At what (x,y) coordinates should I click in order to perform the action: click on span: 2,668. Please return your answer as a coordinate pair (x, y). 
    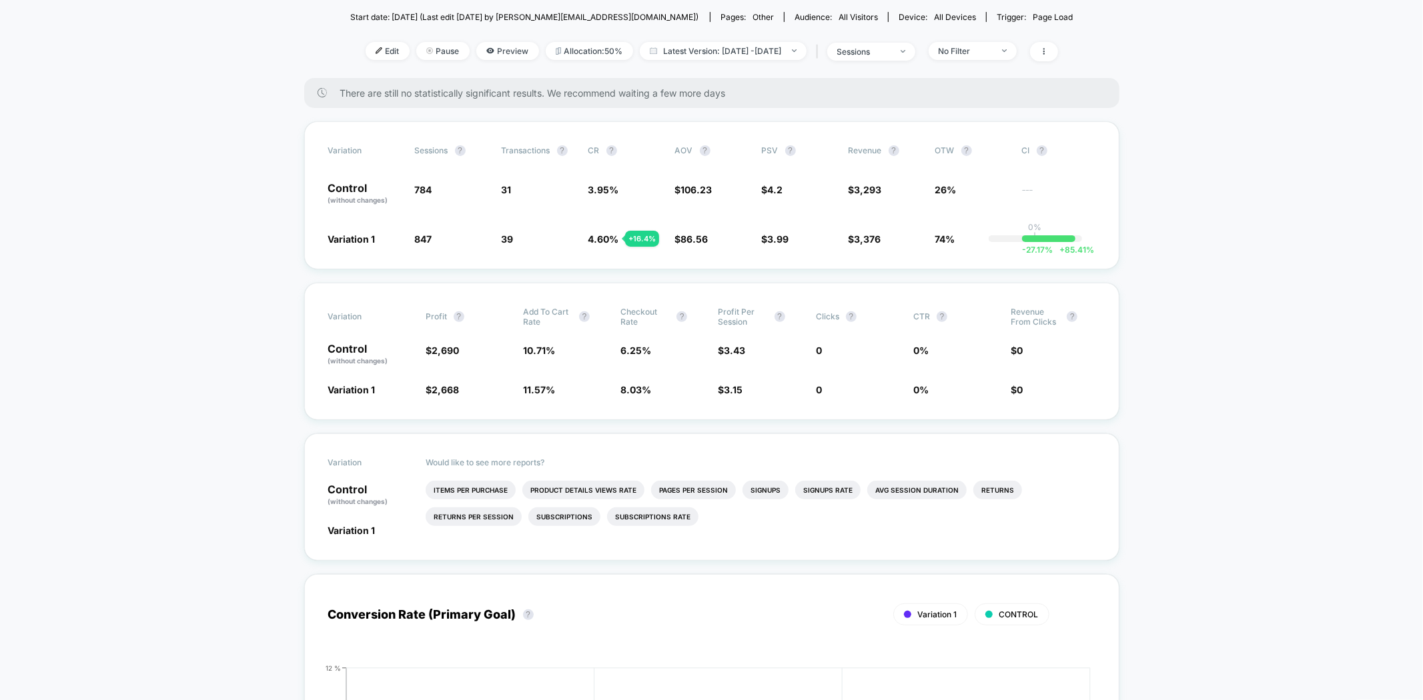
    Looking at the image, I should click on (445, 390).